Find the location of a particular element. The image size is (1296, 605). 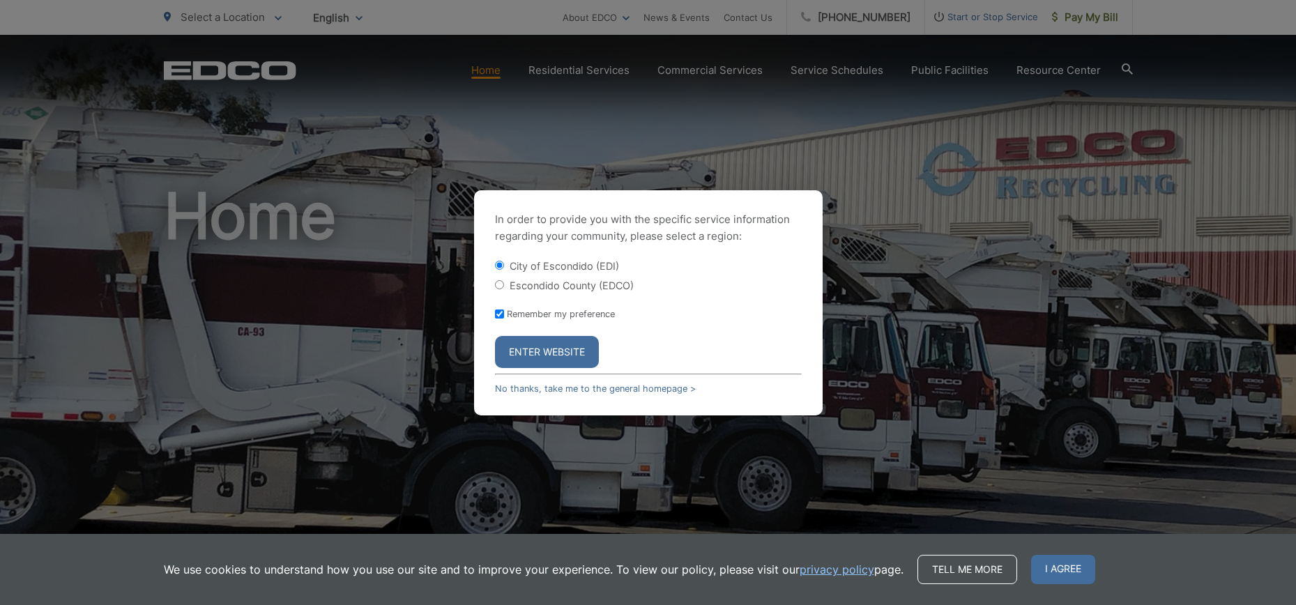

p: In order to provide you with the specific service information regarding your community, please se... is located at coordinates (648, 228).